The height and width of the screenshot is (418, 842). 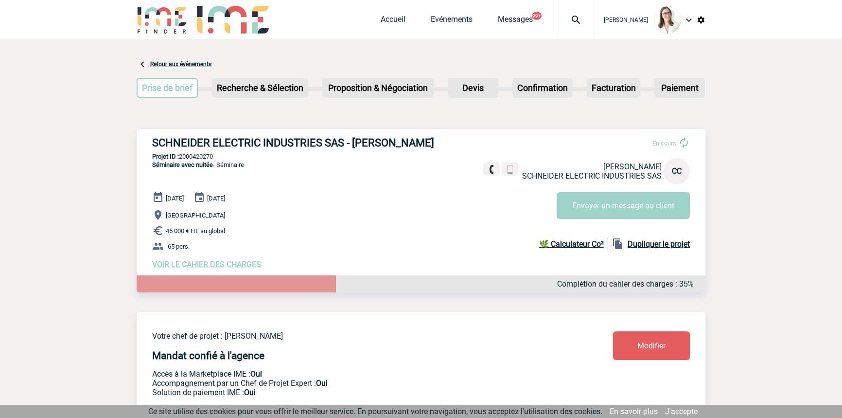 I want to click on span: VOIR LE CAHIER DES CHARGES, so click(x=207, y=264).